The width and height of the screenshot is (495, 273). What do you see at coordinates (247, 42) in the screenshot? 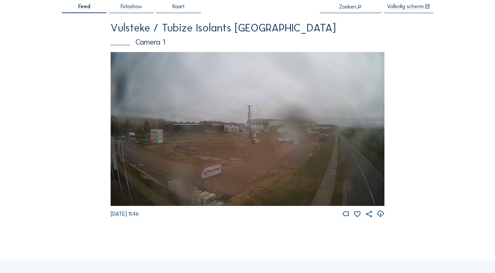
I see `div: Camera 1` at bounding box center [247, 42].